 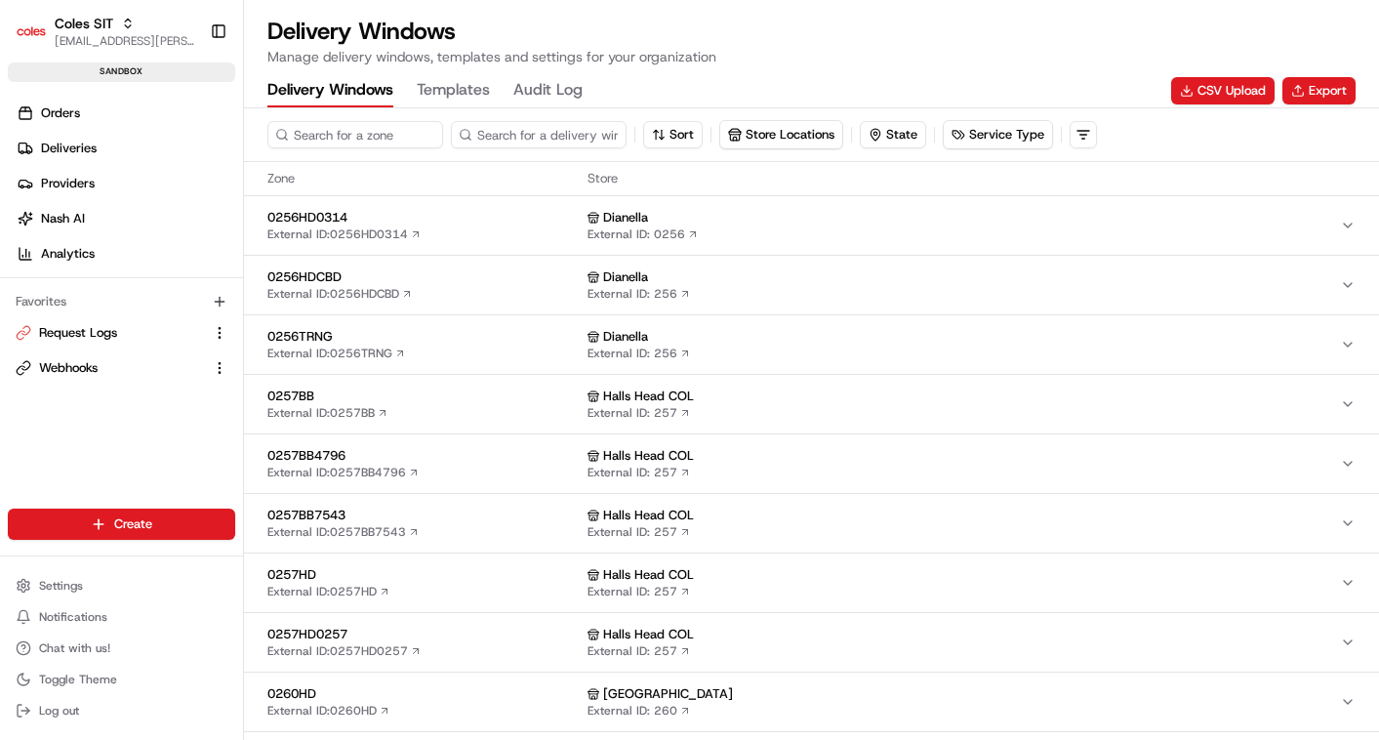 I want to click on a: External ID:0256TRNG, so click(x=337, y=353).